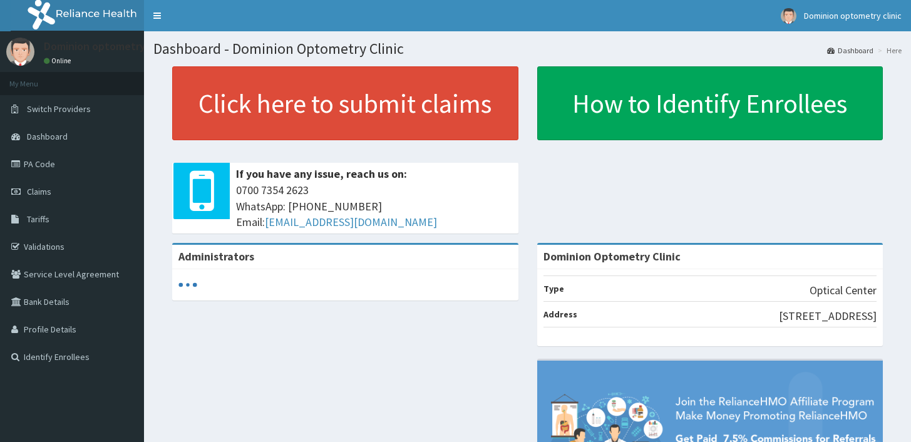  I want to click on span: Switch Providers, so click(59, 109).